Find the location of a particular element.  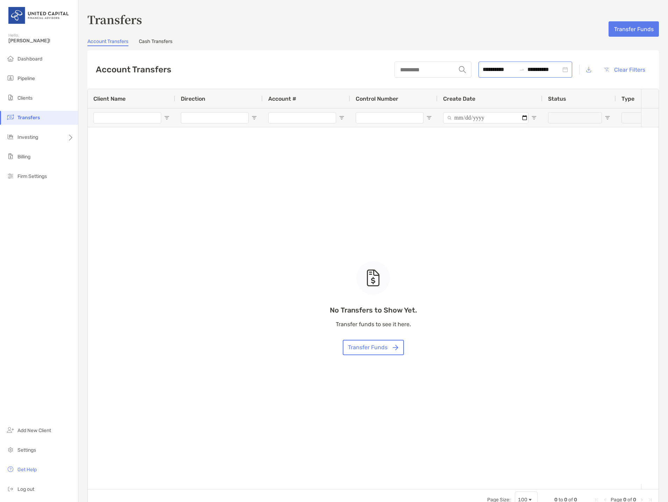

img: billing icon is located at coordinates (10, 156).